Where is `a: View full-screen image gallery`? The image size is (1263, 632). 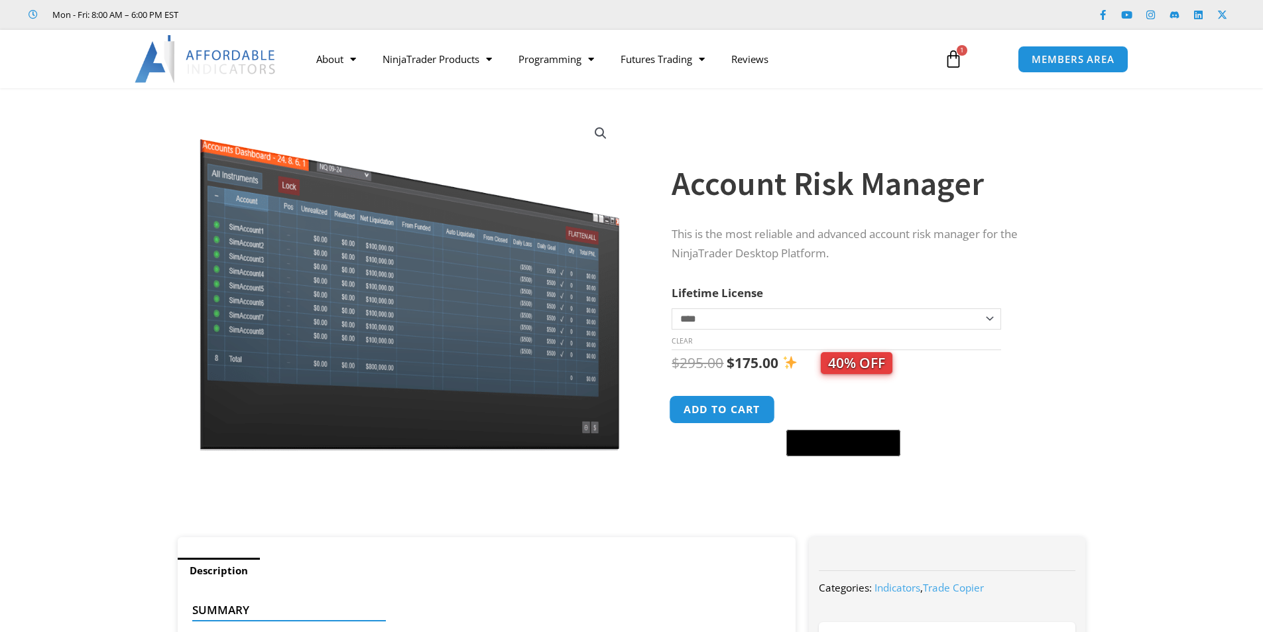
a: View full-screen image gallery is located at coordinates (600, 133).